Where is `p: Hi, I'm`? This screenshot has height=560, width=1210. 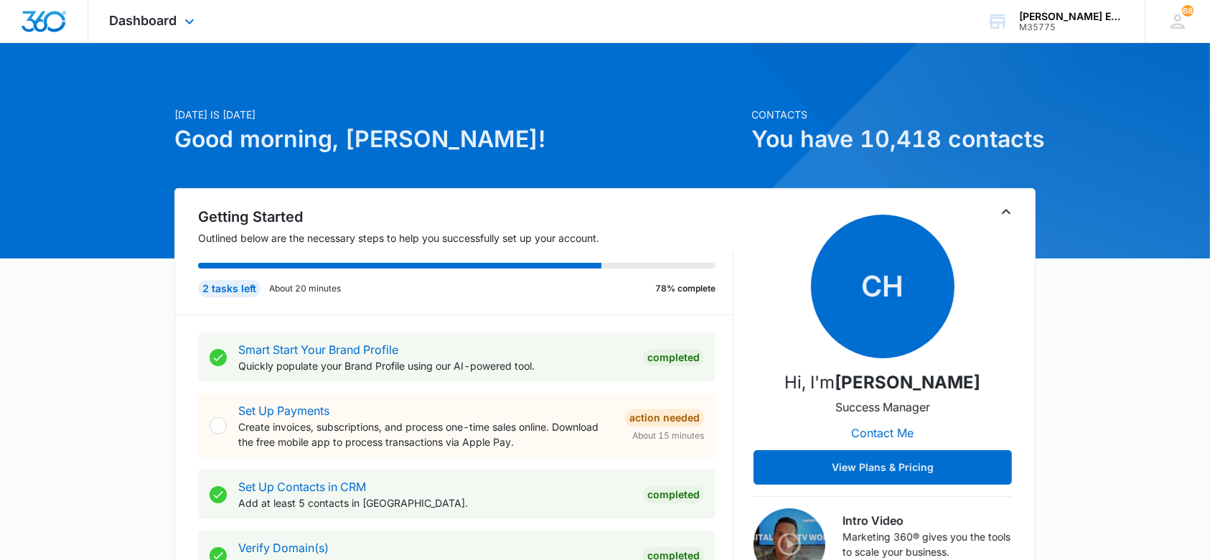
p: Hi, I'm is located at coordinates (883, 383).